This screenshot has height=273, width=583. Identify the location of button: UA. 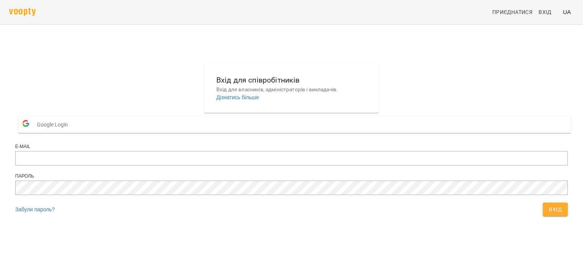
(566, 12).